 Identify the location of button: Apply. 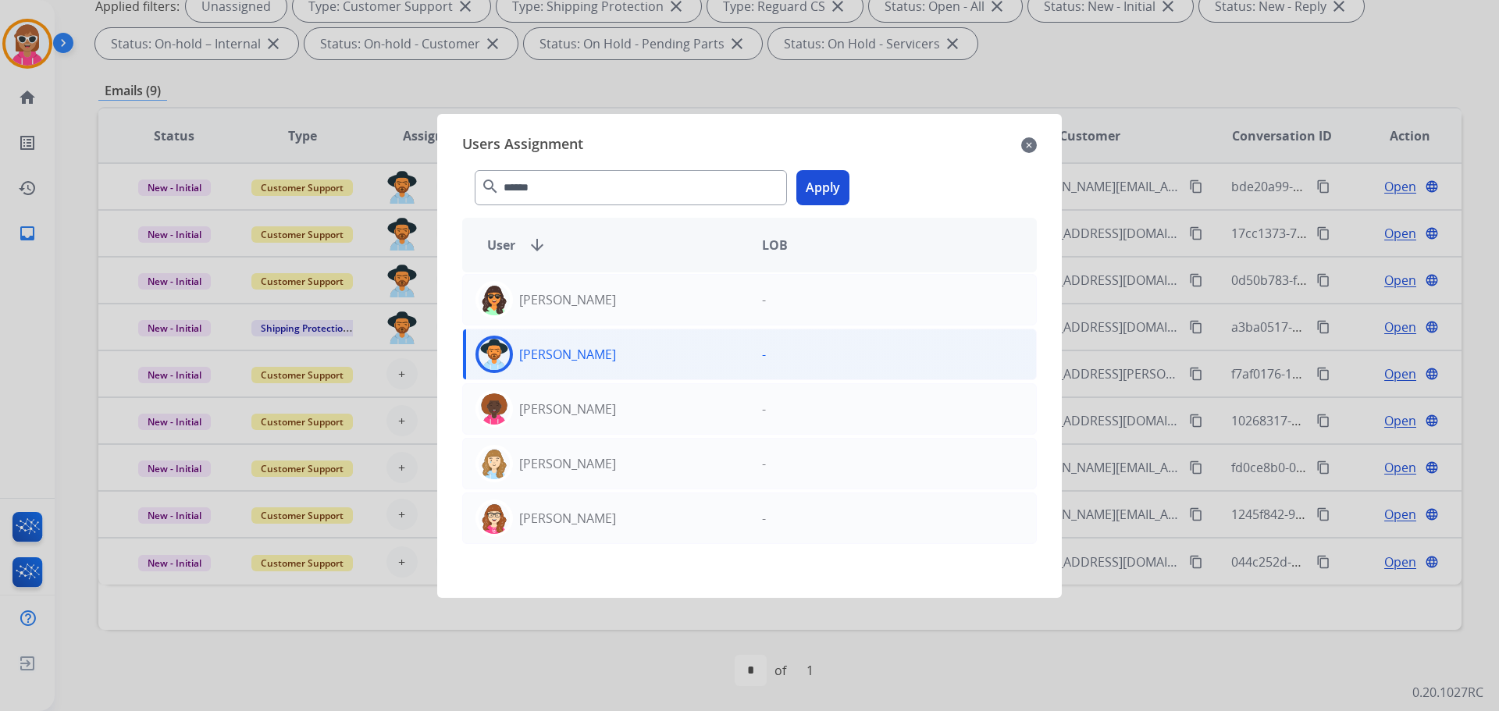
(823, 187).